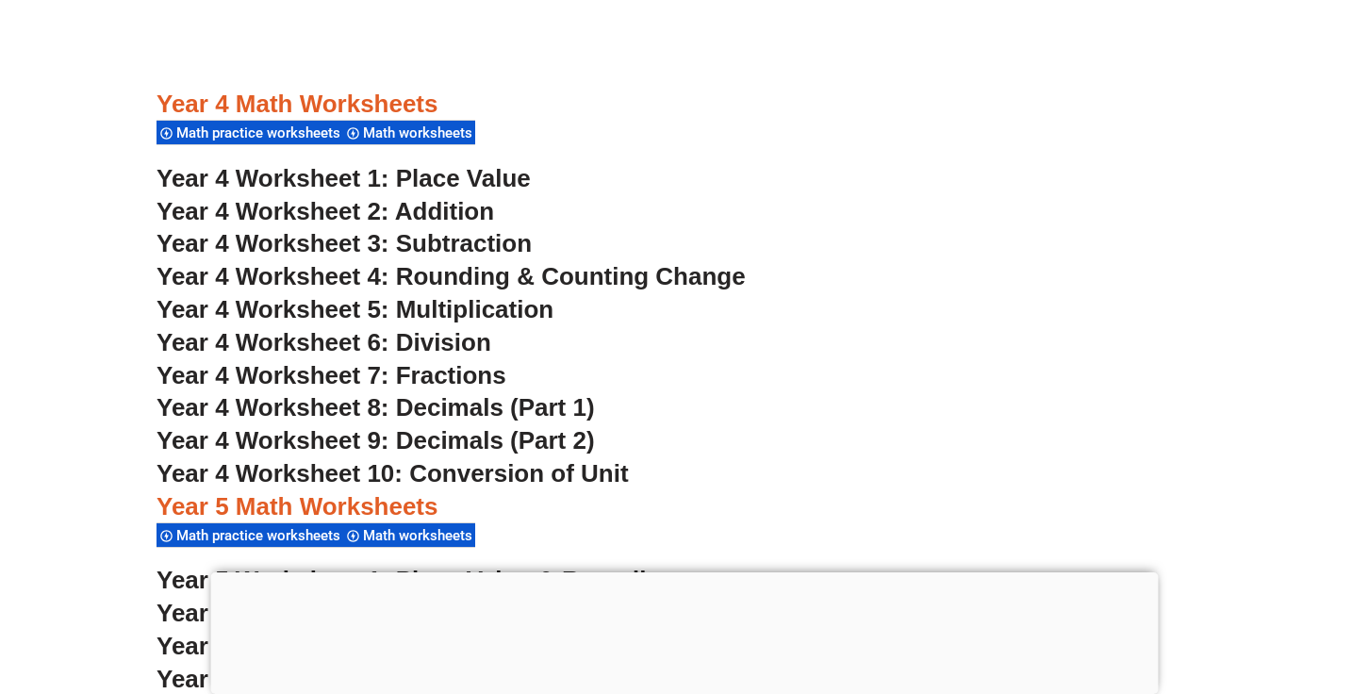 The image size is (1369, 694). I want to click on a: Year 4 Worksheet 8: Decimals (Part 1), so click(375, 407).